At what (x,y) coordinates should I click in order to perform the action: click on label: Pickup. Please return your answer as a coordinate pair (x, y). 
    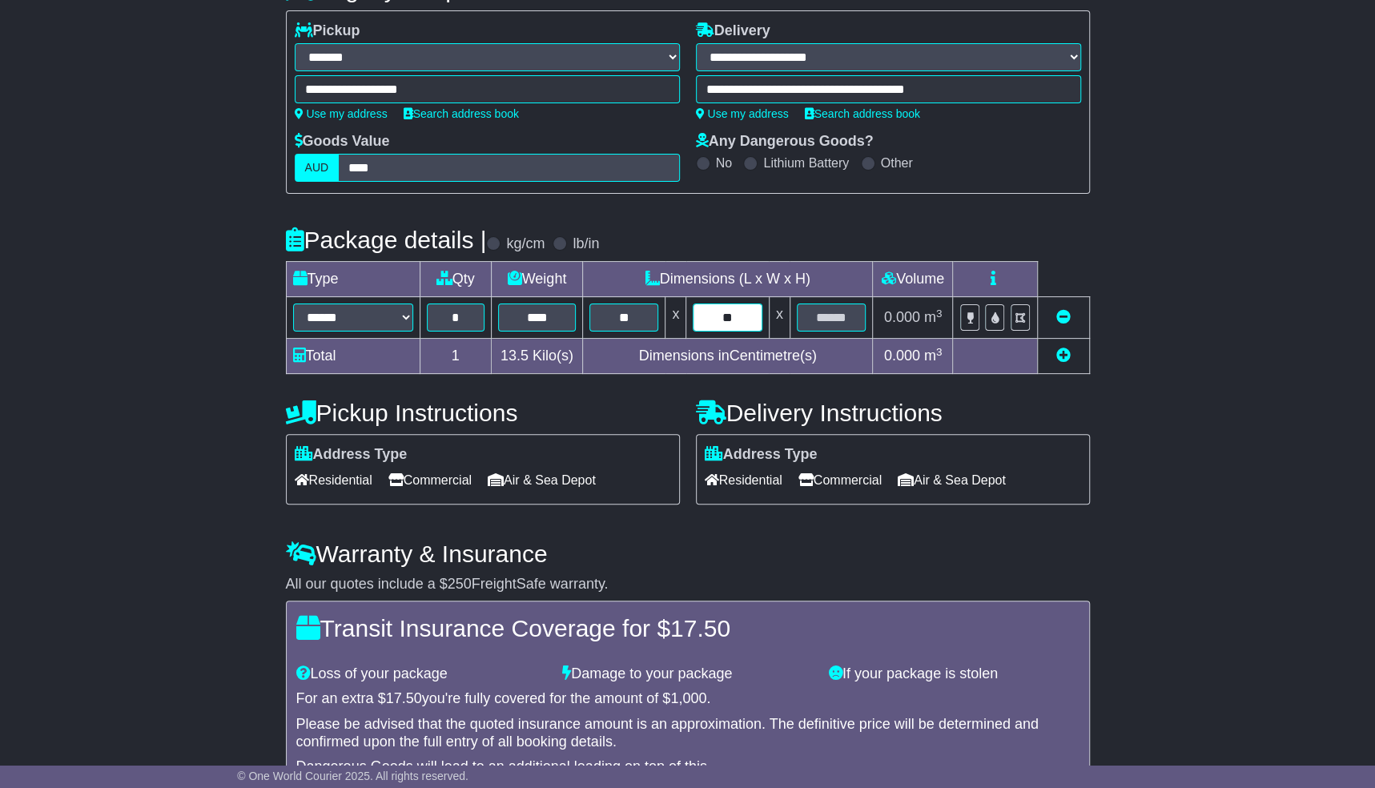
    Looking at the image, I should click on (328, 31).